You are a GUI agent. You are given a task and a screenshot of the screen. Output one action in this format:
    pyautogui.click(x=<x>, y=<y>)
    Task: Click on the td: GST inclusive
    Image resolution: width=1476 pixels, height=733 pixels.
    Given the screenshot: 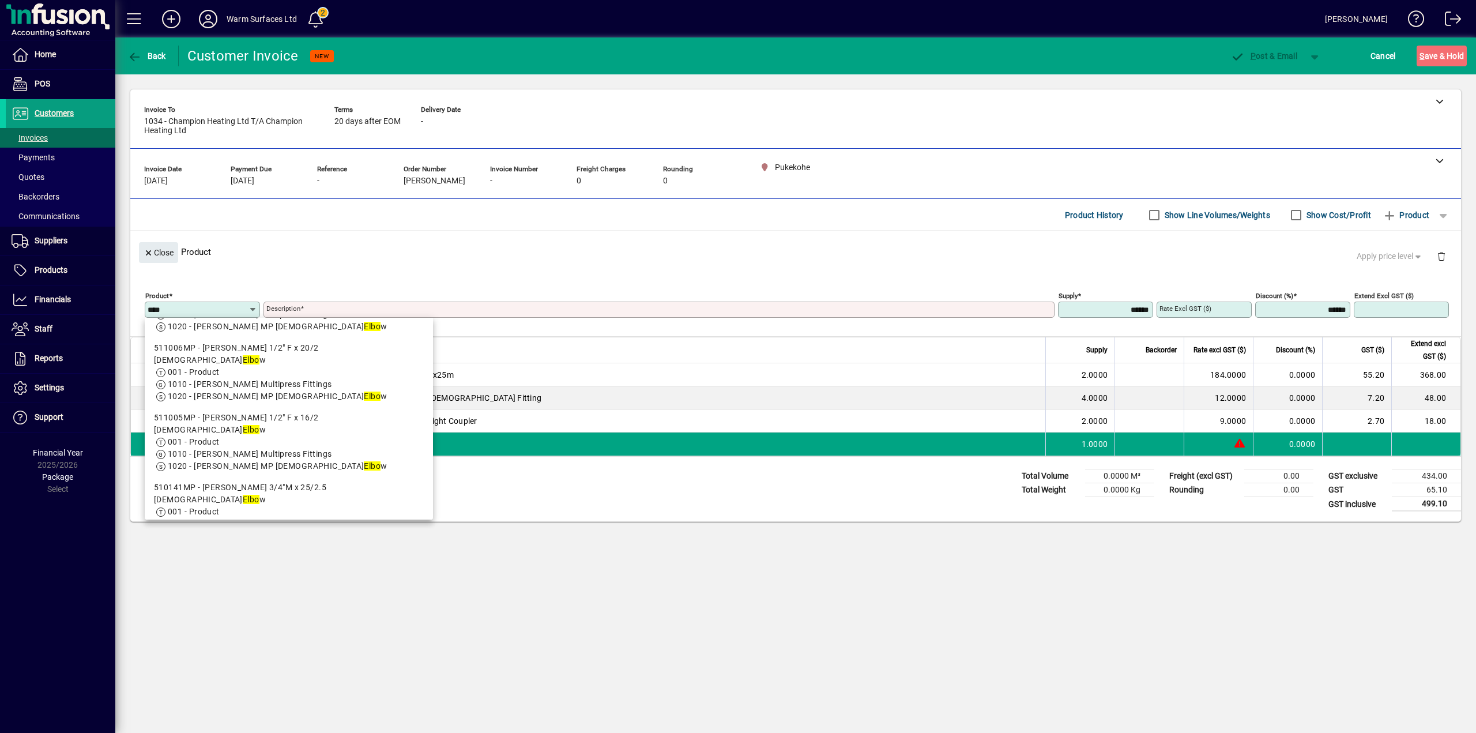 What is the action you would take?
    pyautogui.click(x=1358, y=504)
    